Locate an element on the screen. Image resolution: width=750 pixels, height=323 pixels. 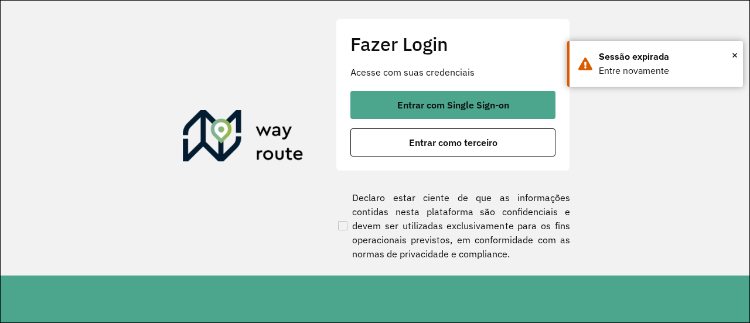
div: Sessão expirada is located at coordinates (666, 57).